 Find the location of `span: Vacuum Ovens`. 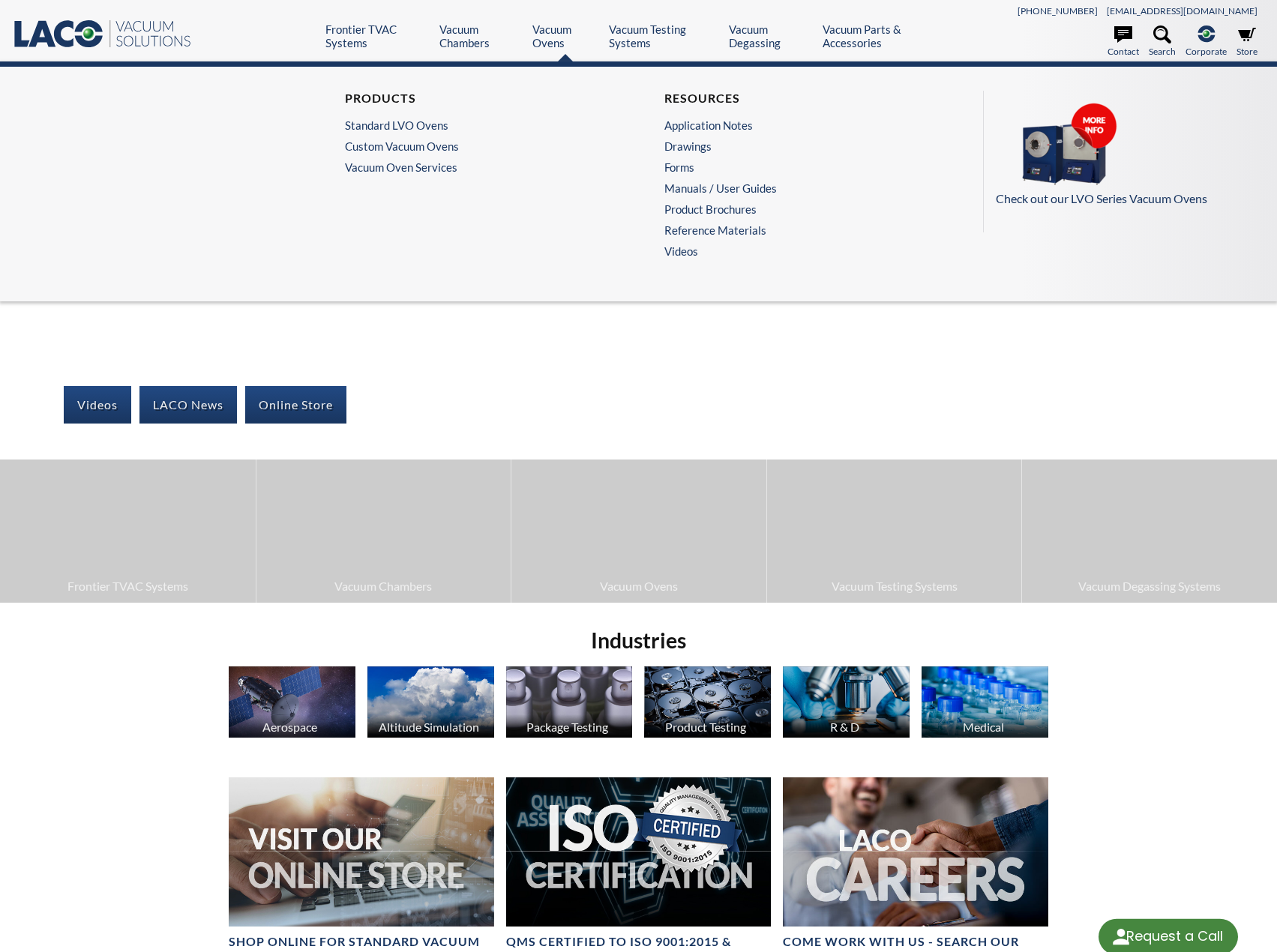

span: Vacuum Ovens is located at coordinates (639, 586).